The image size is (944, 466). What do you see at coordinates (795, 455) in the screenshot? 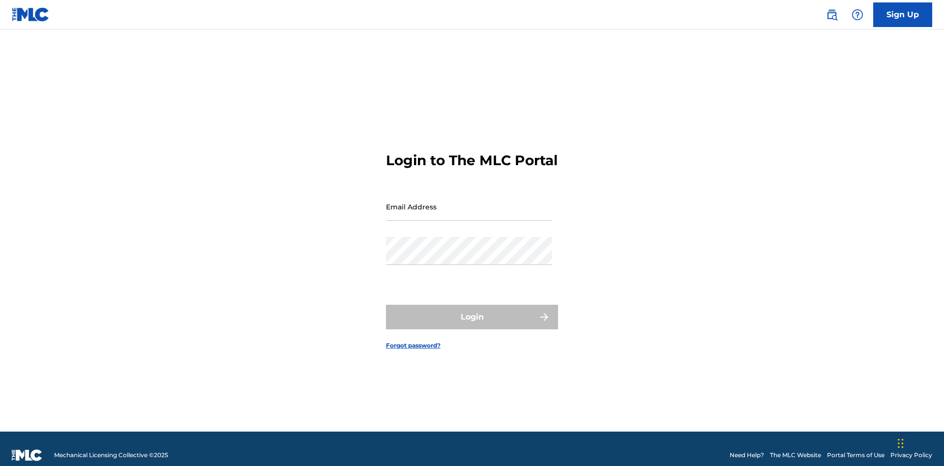
I see `a: The MLC Website` at bounding box center [795, 455].